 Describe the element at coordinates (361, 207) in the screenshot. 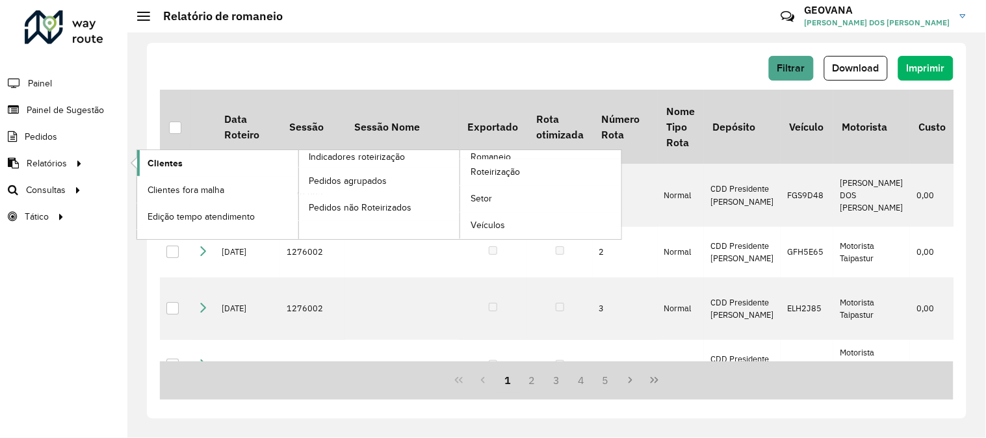

I see `span: Pedidos não Roteirizados` at that location.